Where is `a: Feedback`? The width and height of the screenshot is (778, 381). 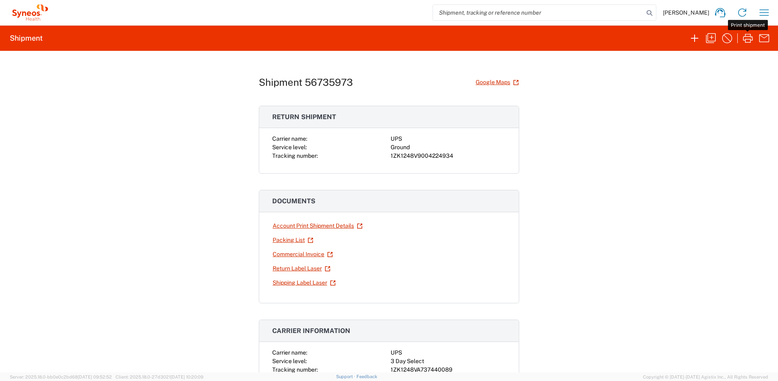
a: Feedback is located at coordinates (366, 377).